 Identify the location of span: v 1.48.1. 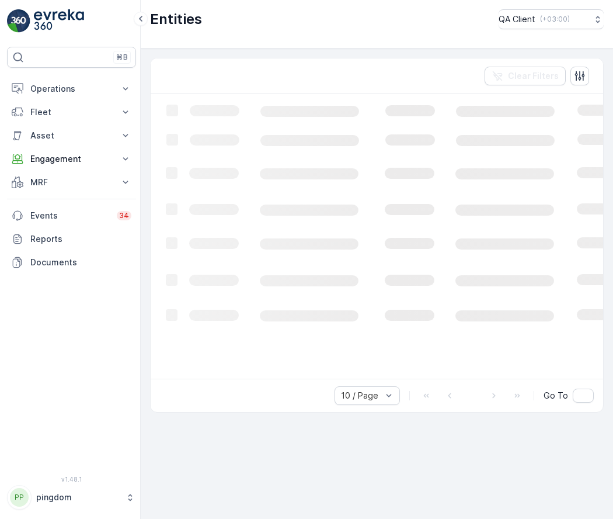
(71, 479).